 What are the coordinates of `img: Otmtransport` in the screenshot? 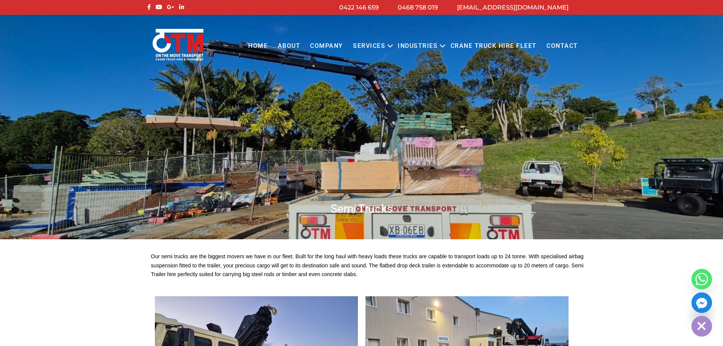 It's located at (178, 44).